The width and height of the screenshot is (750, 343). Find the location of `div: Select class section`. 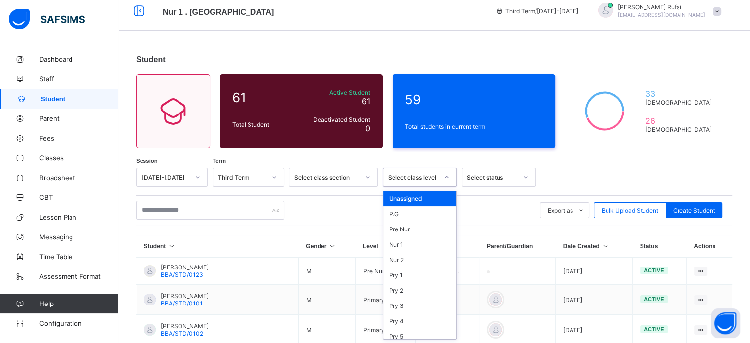

div: Select class section is located at coordinates (327, 177).